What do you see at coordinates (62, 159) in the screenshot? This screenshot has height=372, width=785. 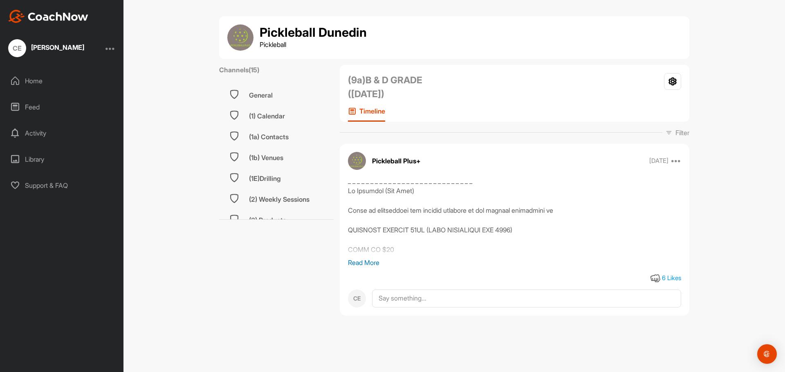 I see `div: Library` at bounding box center [62, 159].